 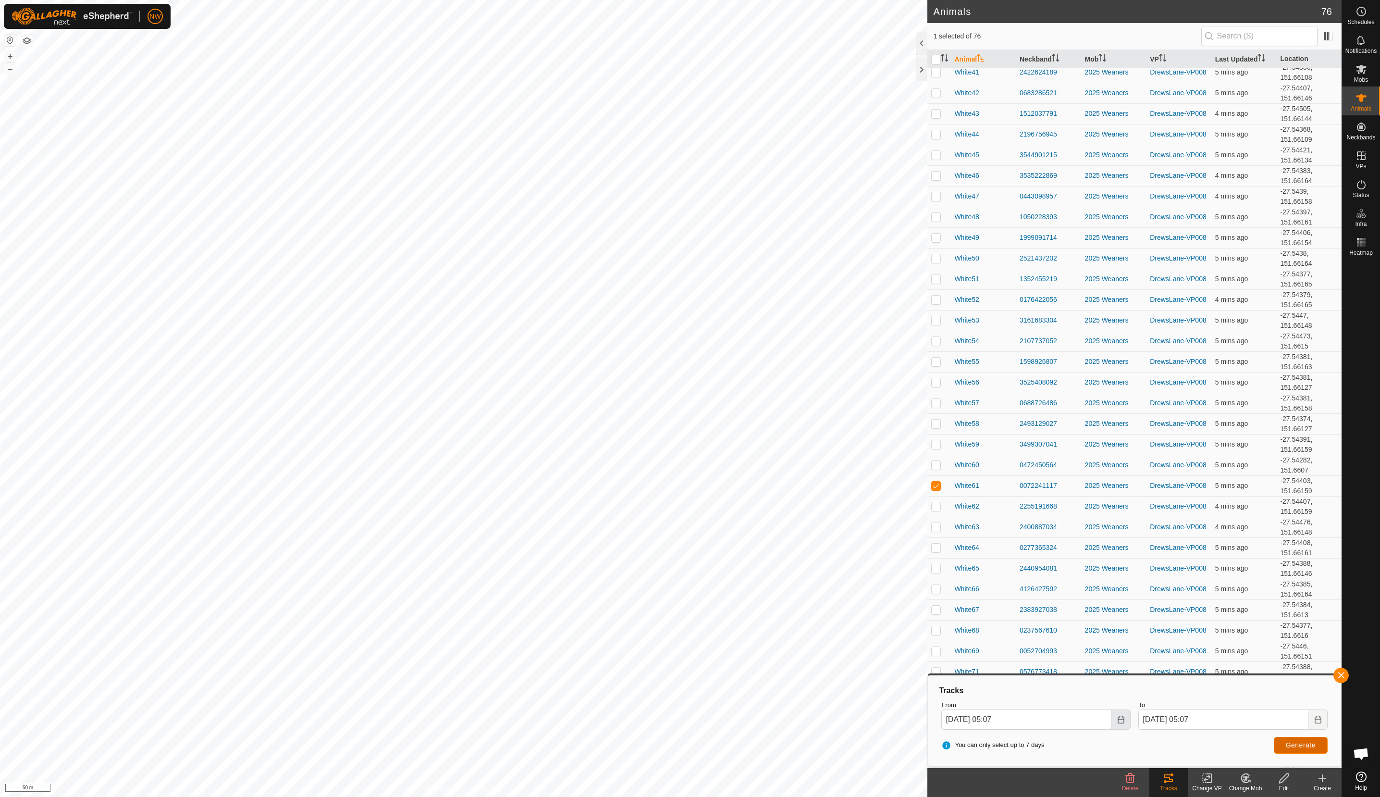 I want to click on td: -27.54407, 151.66146, so click(x=1309, y=93).